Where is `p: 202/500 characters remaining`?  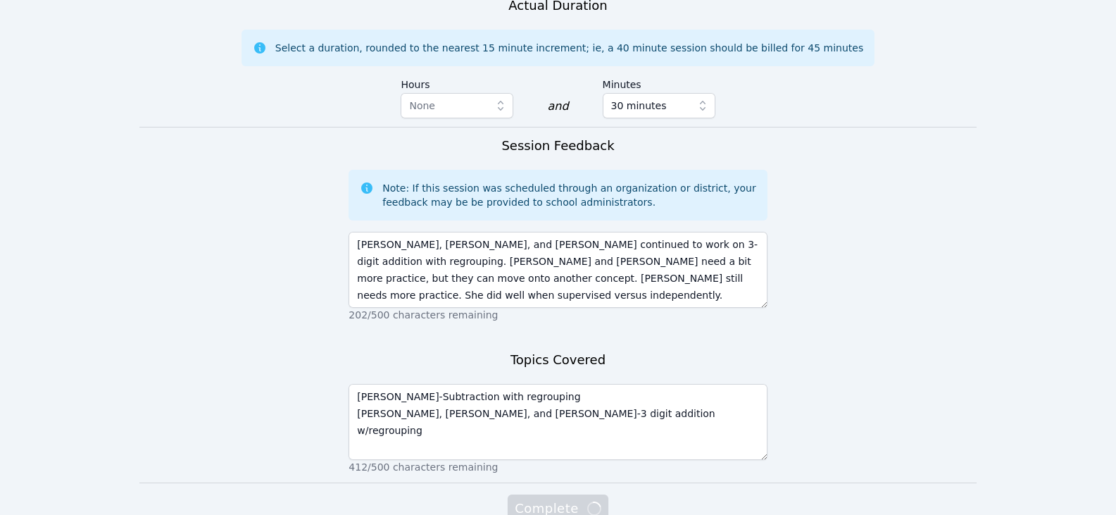
p: 202/500 characters remaining is located at coordinates (557, 315).